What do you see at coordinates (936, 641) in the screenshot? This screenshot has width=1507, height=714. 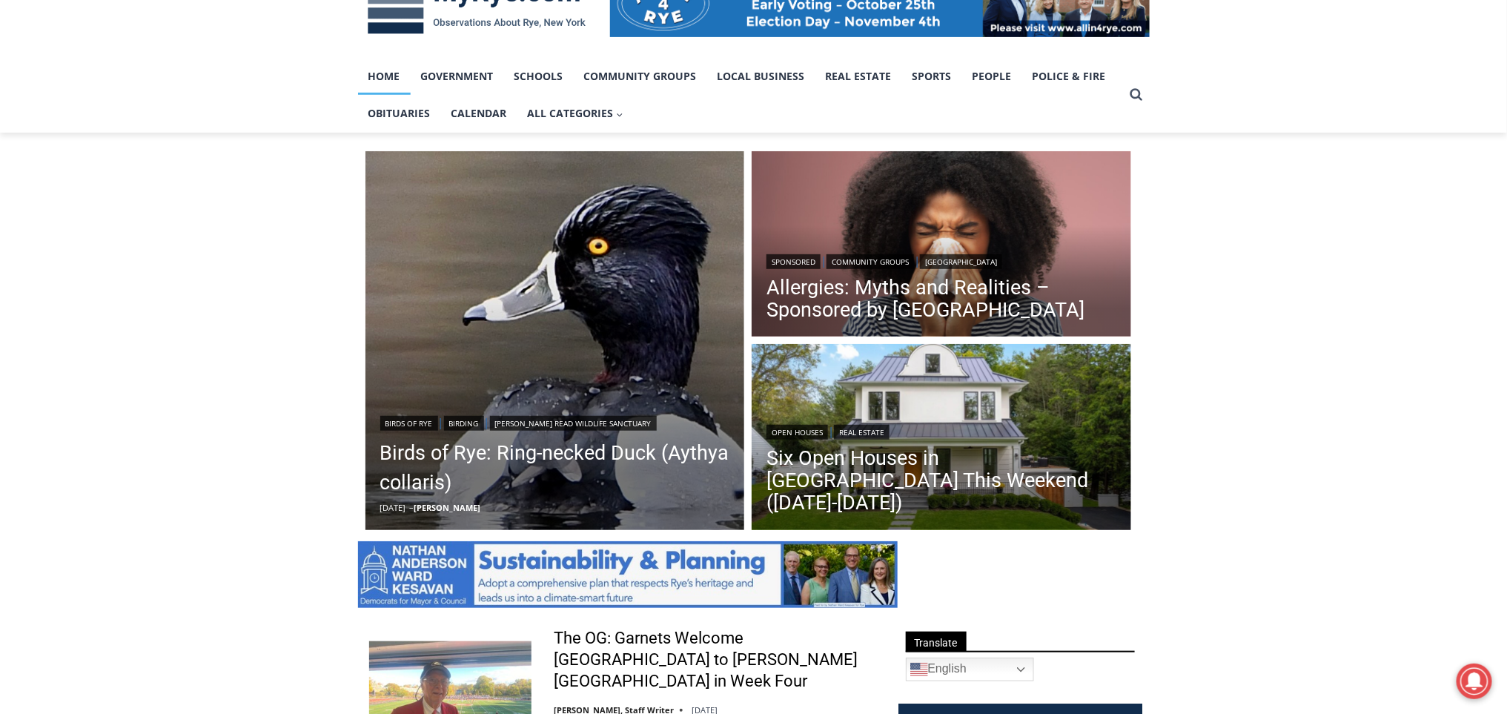 I see `span: Translate` at bounding box center [936, 641].